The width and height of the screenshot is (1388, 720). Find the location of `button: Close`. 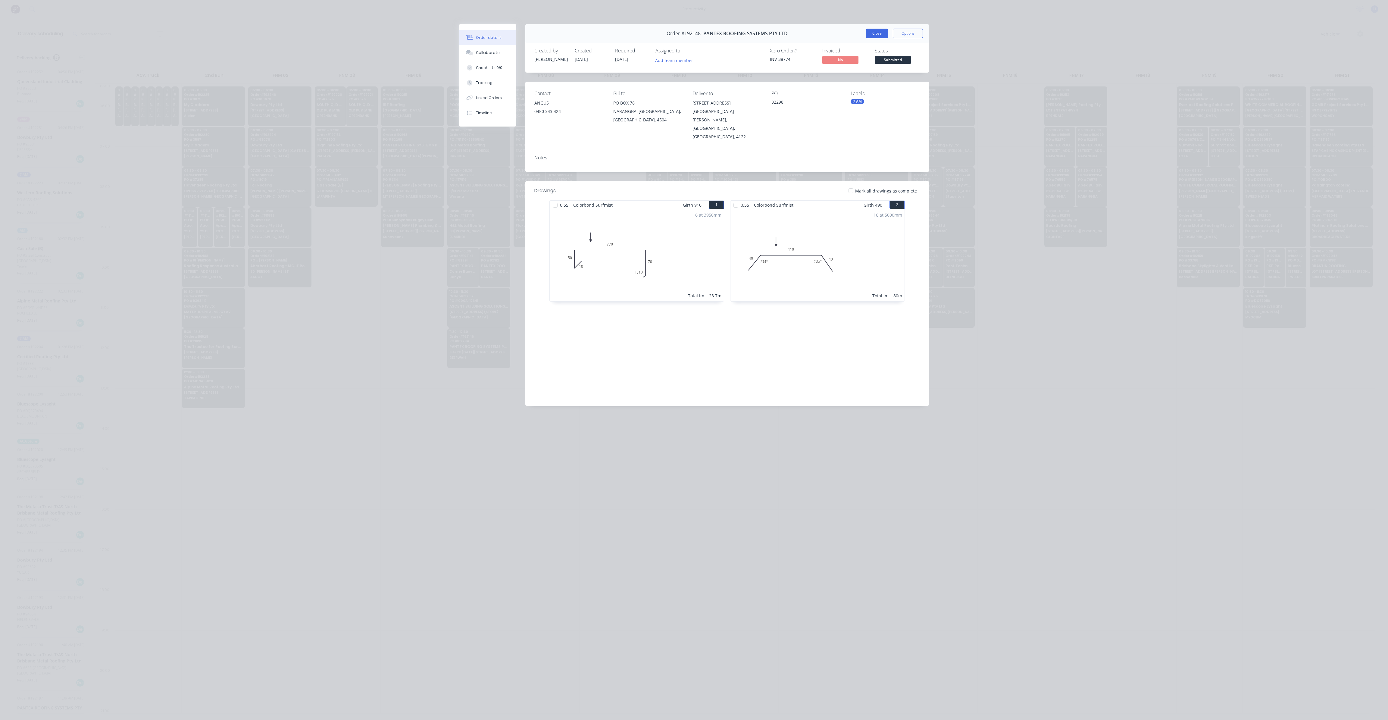

button: Close is located at coordinates (877, 33).